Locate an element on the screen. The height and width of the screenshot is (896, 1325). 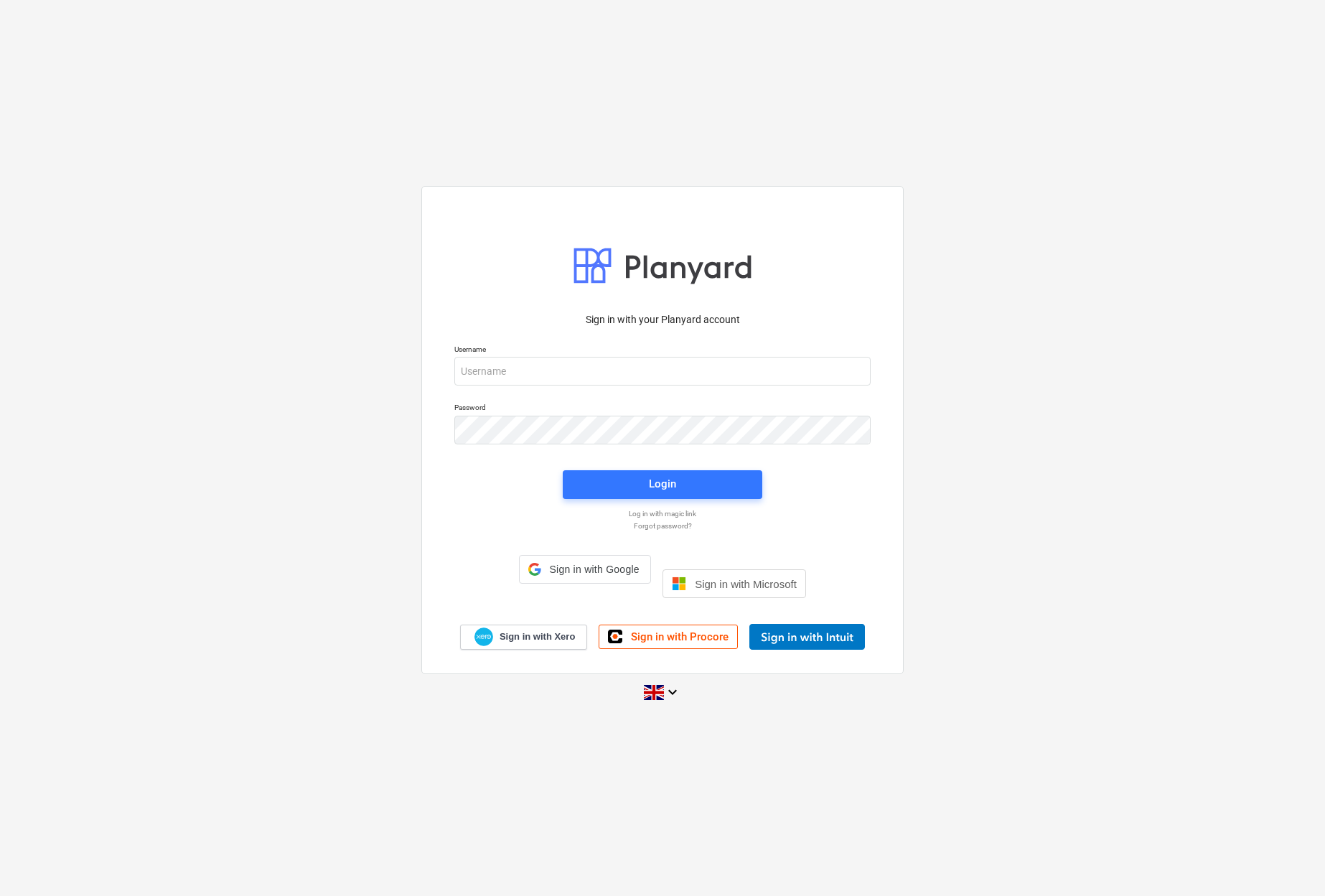
img: Microsoft logo is located at coordinates (679, 584).